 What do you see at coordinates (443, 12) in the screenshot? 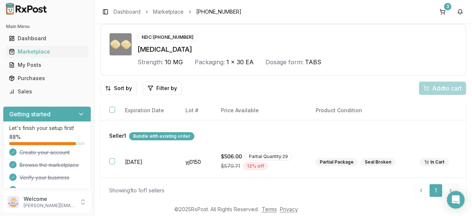
I see `button: 3` at bounding box center [443, 12].